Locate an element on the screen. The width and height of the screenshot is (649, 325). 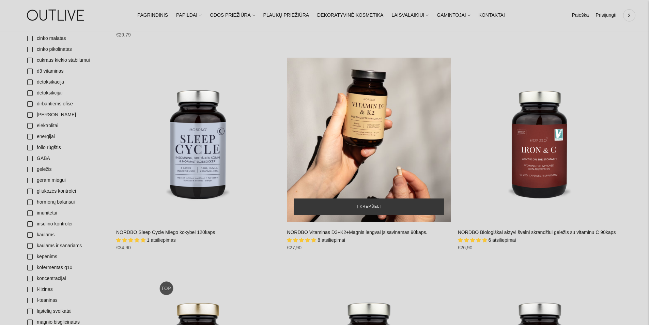
a: insulino kontrolei is located at coordinates (66, 224).